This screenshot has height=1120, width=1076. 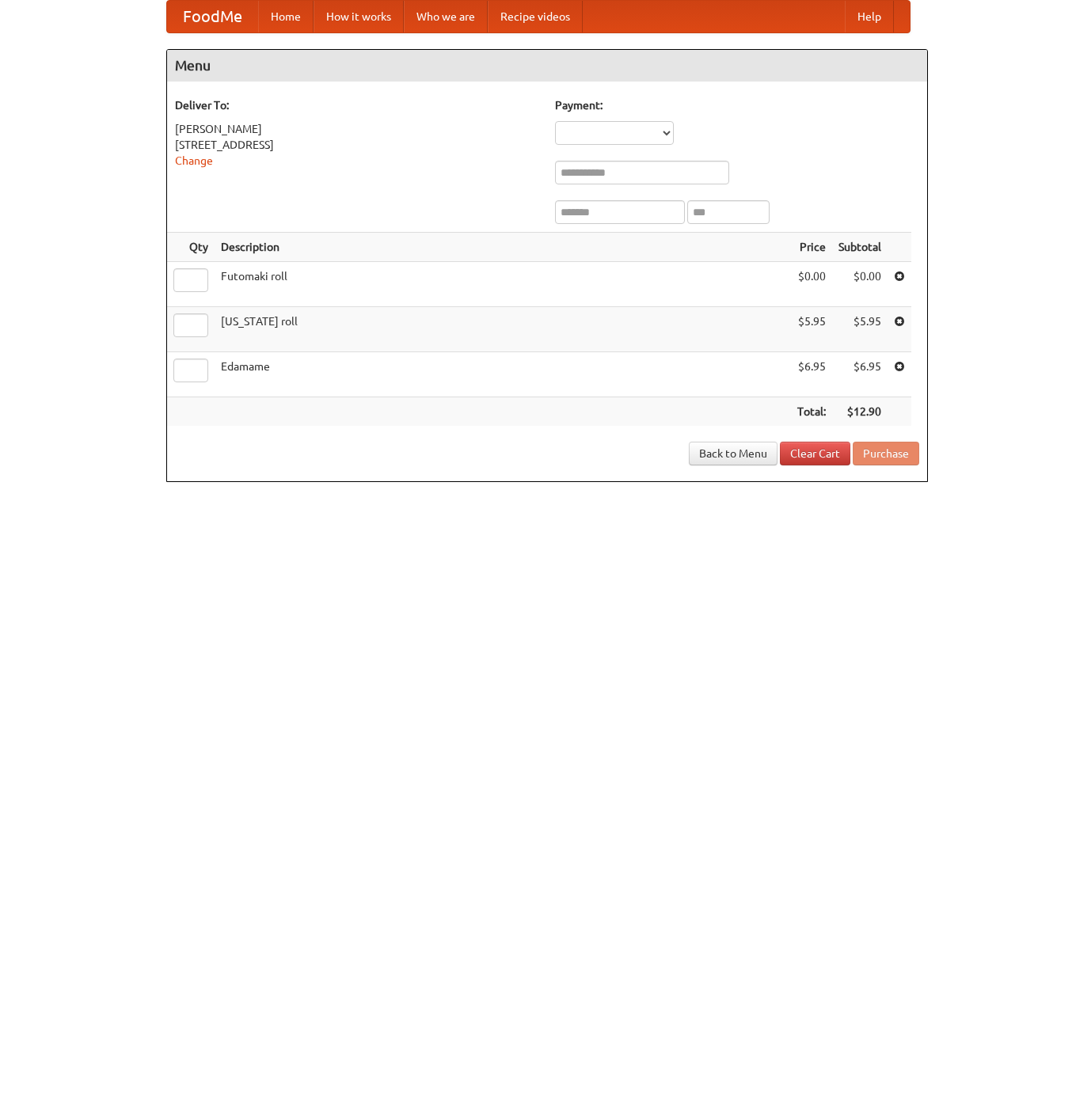 I want to click on th: Price, so click(x=812, y=247).